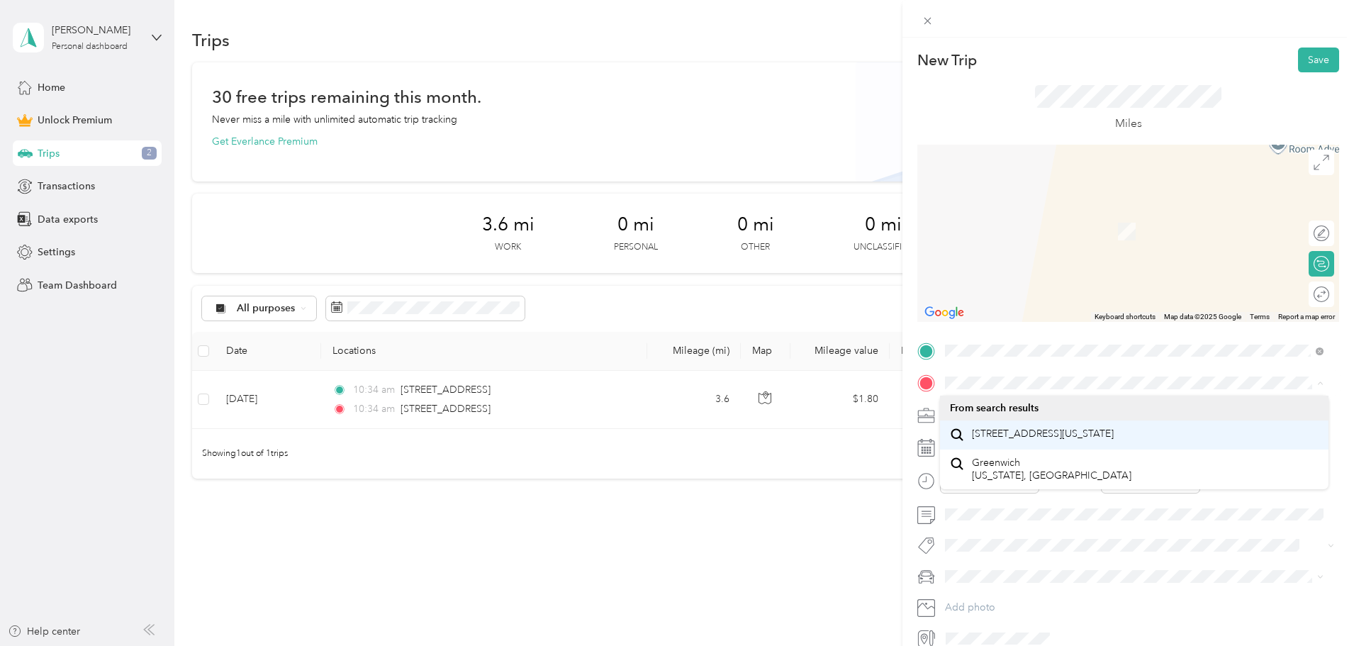  I want to click on button: Save, so click(1318, 60).